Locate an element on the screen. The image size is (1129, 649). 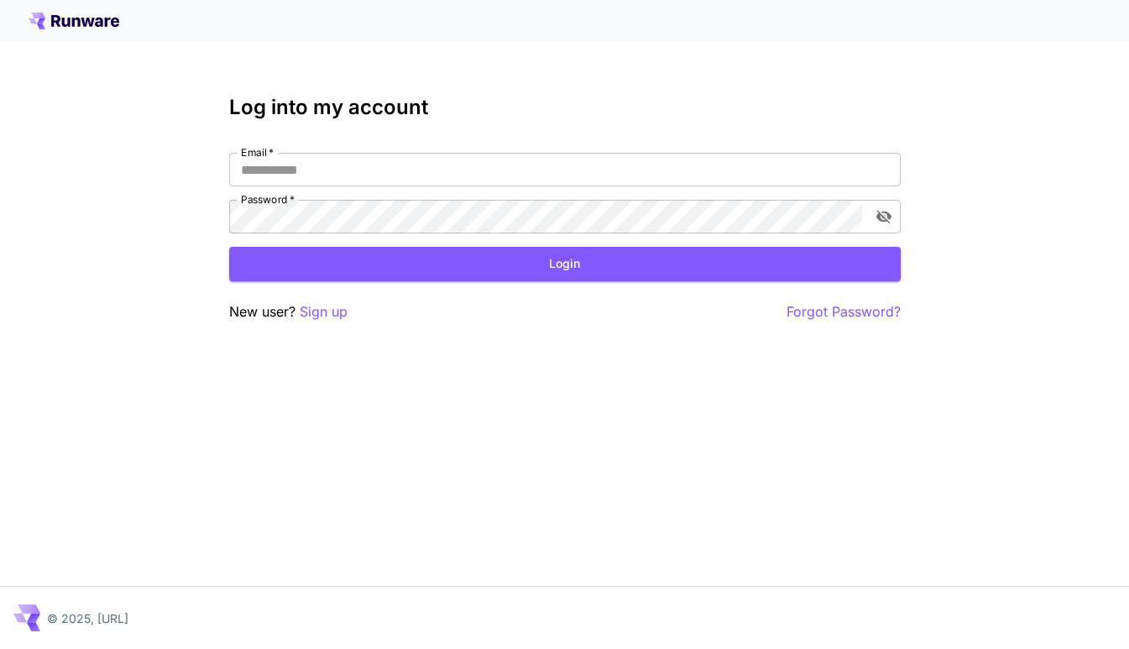
button: Forgot Password? is located at coordinates (844, 312).